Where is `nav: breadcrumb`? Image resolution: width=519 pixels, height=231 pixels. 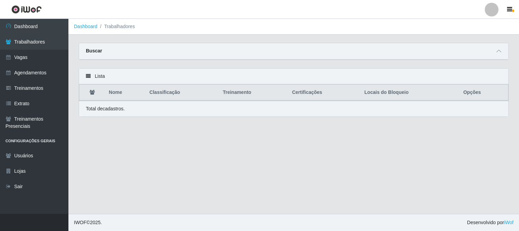
nav: breadcrumb is located at coordinates (293, 27).